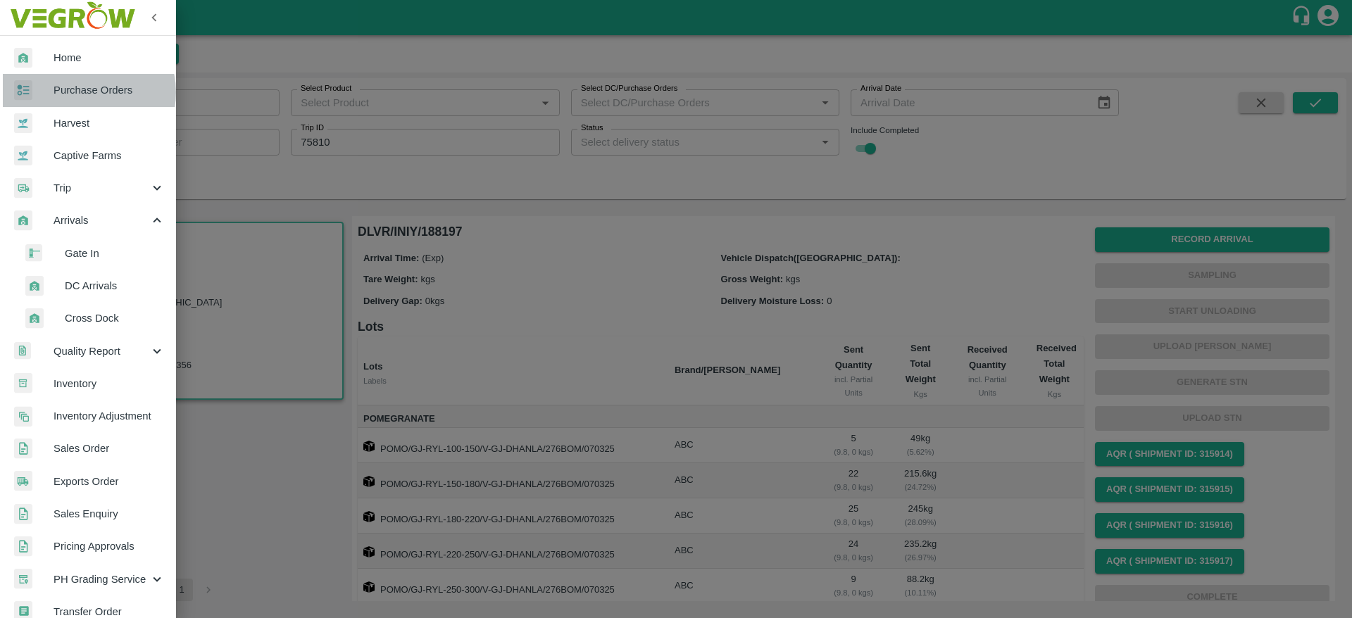 The height and width of the screenshot is (618, 1352). What do you see at coordinates (34, 253) in the screenshot?
I see `img: gatein` at bounding box center [34, 253].